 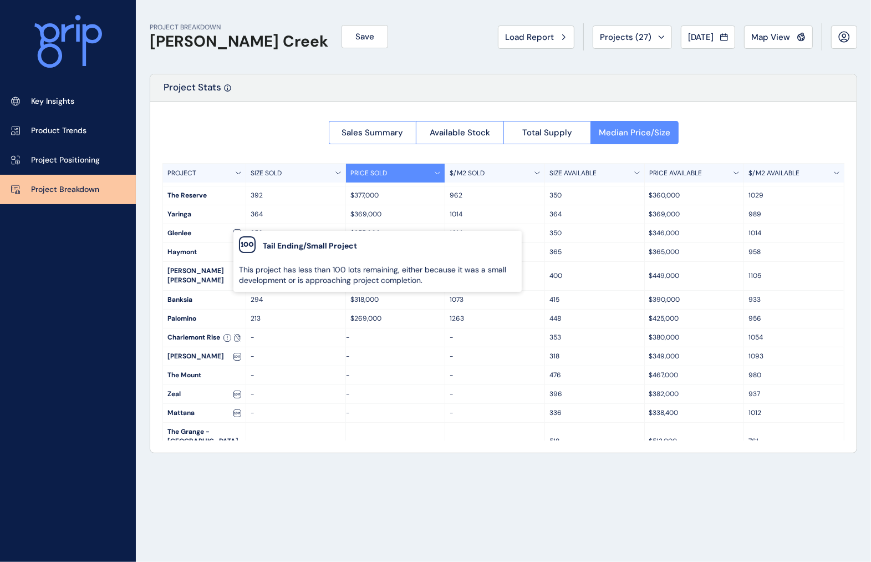 What do you see at coordinates (547, 133) in the screenshot?
I see `span: Total Supply` at bounding box center [547, 133].